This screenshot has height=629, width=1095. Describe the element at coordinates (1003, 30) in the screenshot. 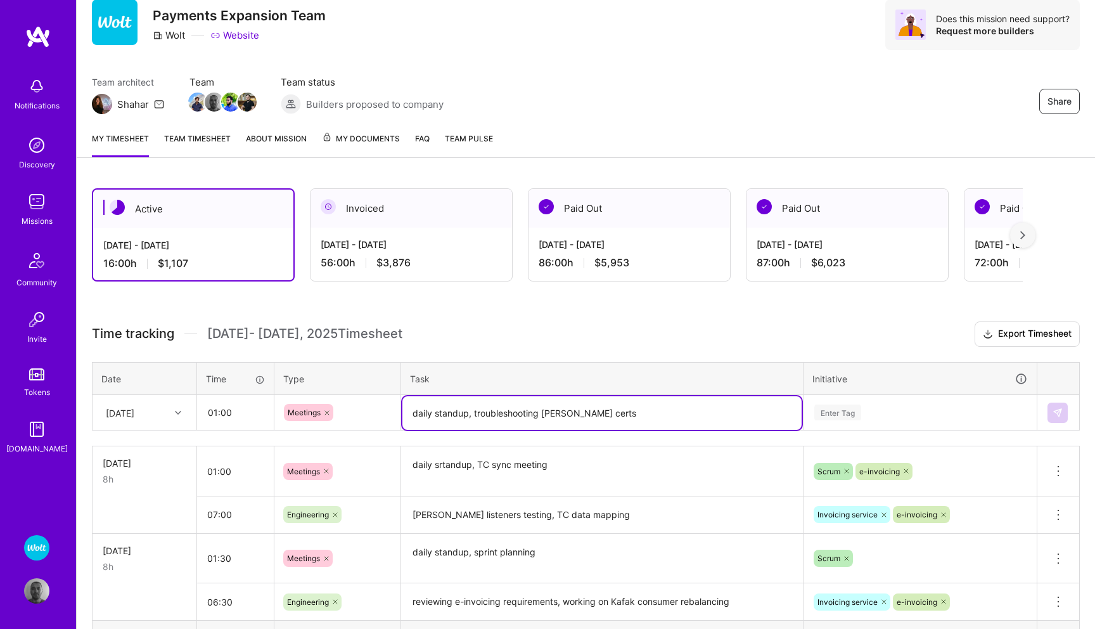

I see `div: Request more builders` at that location.